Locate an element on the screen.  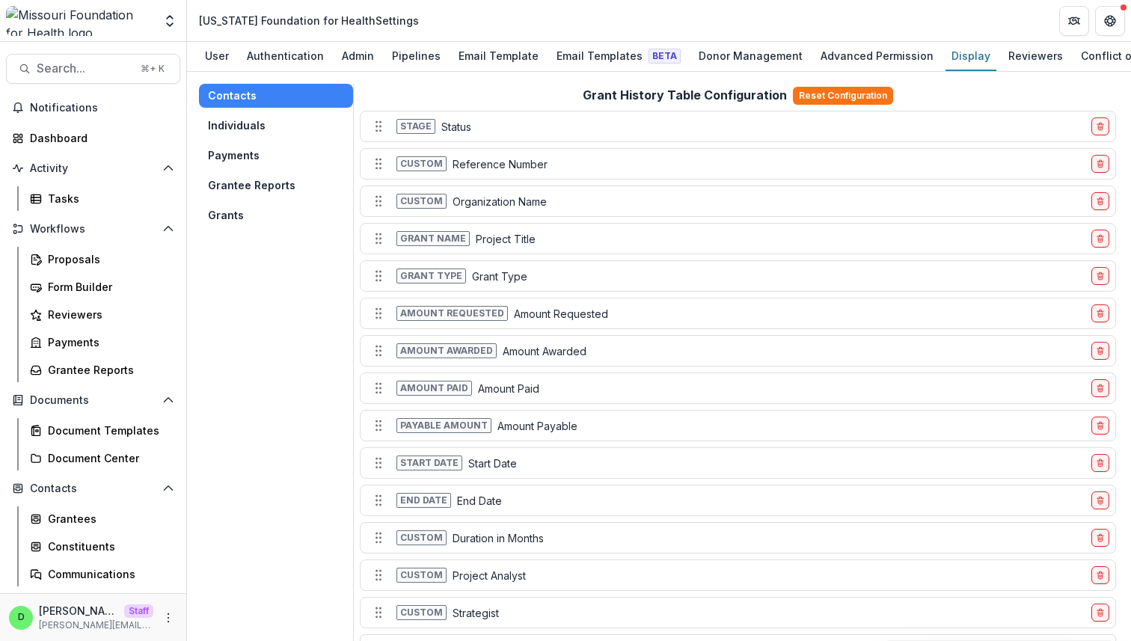
a: Display is located at coordinates (971, 56).